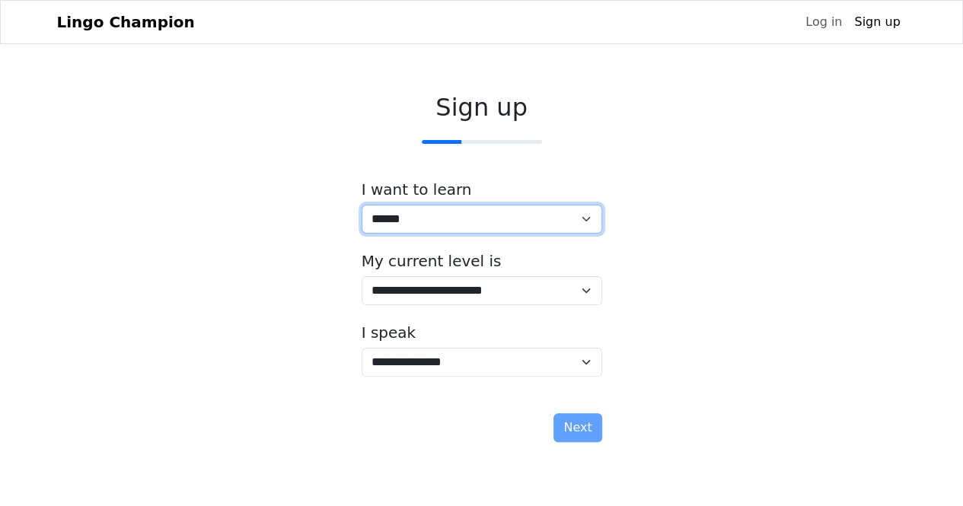 This screenshot has height=506, width=963. Describe the element at coordinates (389, 333) in the screenshot. I see `label: I speak` at that location.